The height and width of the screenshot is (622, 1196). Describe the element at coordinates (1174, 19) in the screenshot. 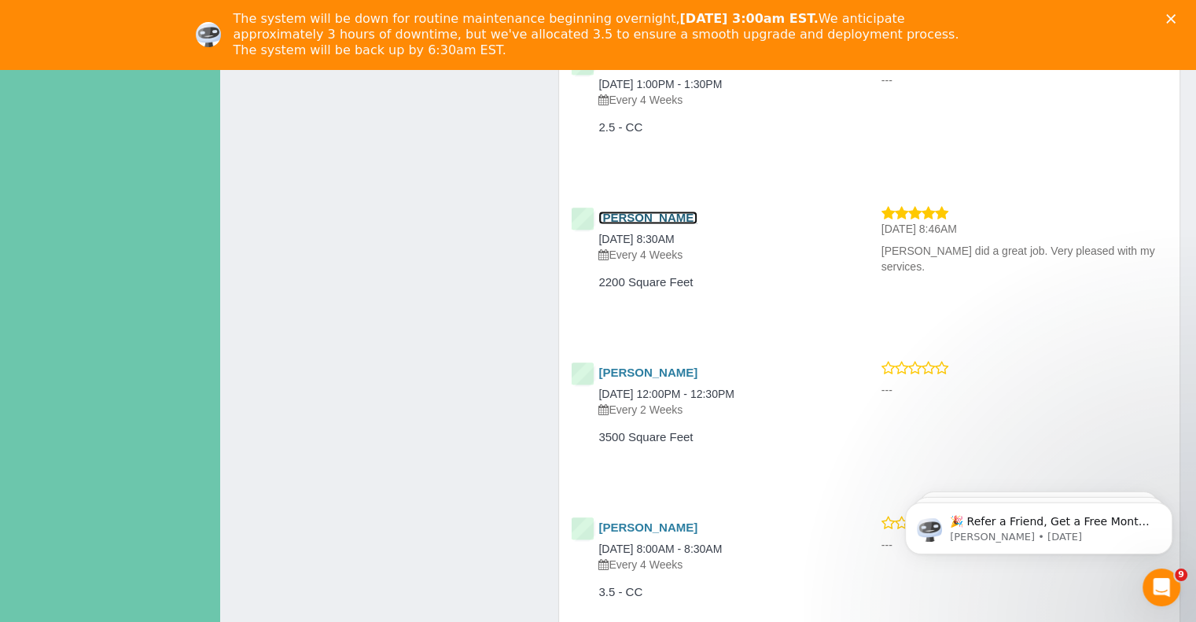

I see `div: Close` at that location.